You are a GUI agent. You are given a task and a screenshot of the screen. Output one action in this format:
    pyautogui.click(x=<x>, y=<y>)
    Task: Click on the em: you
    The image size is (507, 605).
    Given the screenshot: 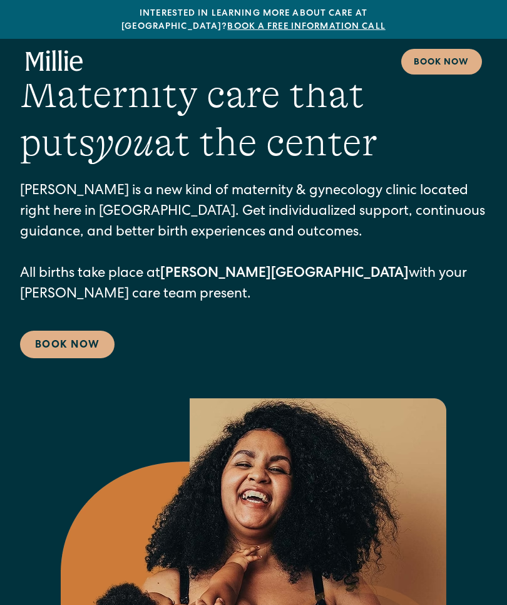 What is the action you would take?
    pyautogui.click(x=125, y=142)
    